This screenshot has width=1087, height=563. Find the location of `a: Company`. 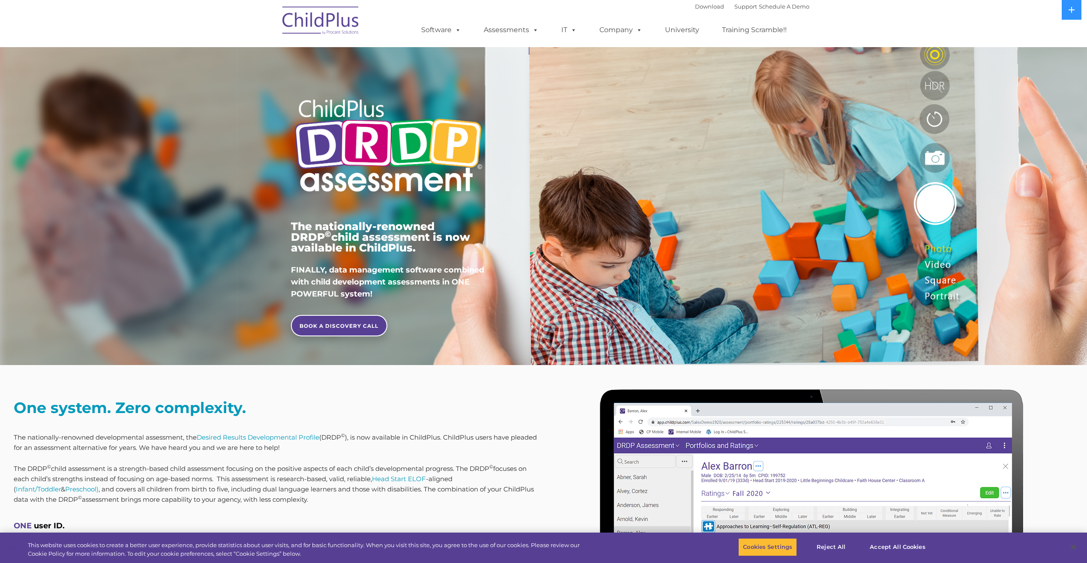

a: Company is located at coordinates (621, 30).